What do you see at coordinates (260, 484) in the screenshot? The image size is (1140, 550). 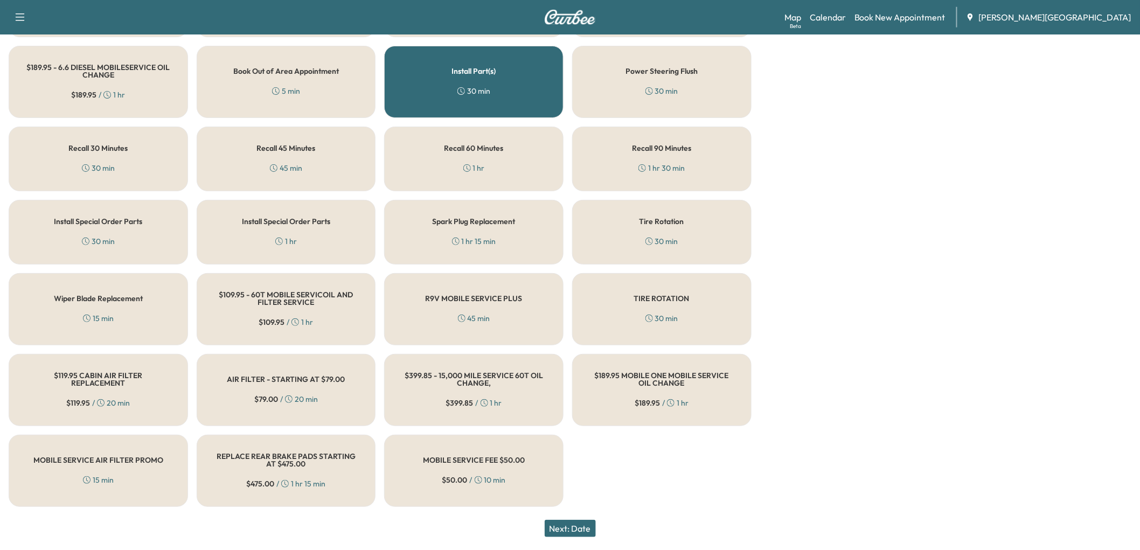 I see `span: $ 475.00` at bounding box center [260, 484].